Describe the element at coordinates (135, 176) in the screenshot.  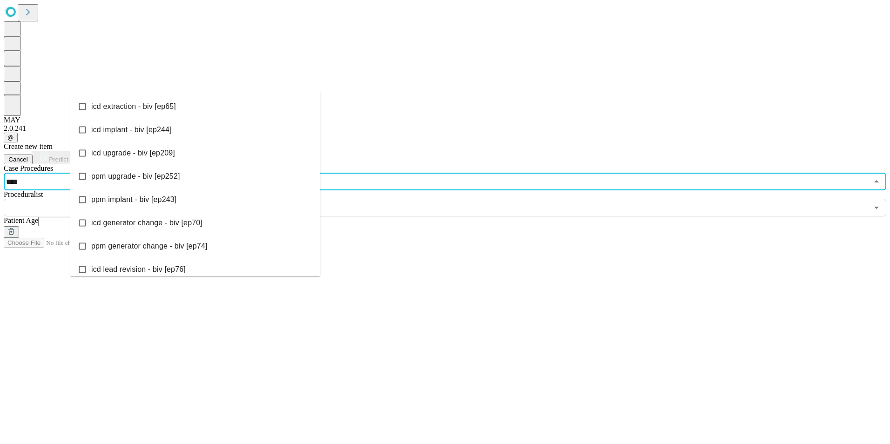
I see `span: ppm upgrade - biv [ep252]` at that location.